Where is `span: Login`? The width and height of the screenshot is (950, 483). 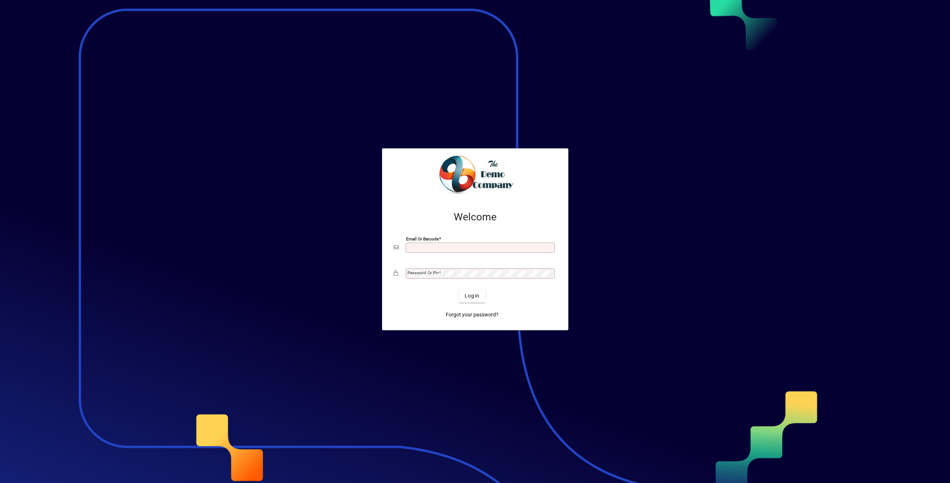 span: Login is located at coordinates (472, 296).